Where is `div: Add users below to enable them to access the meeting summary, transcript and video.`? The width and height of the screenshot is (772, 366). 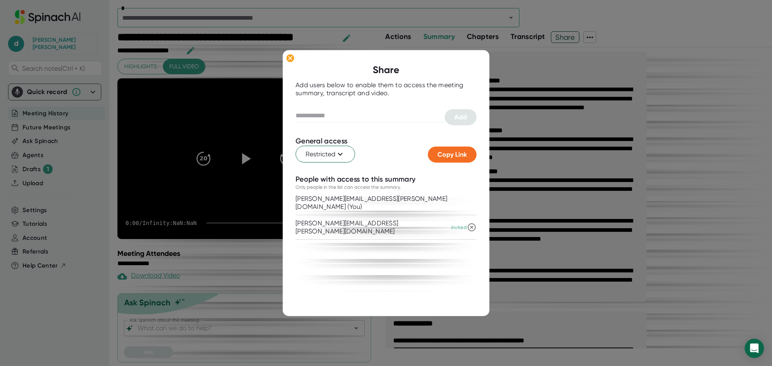 div: Add users below to enable them to access the meeting summary, transcript and video. is located at coordinates (386, 89).